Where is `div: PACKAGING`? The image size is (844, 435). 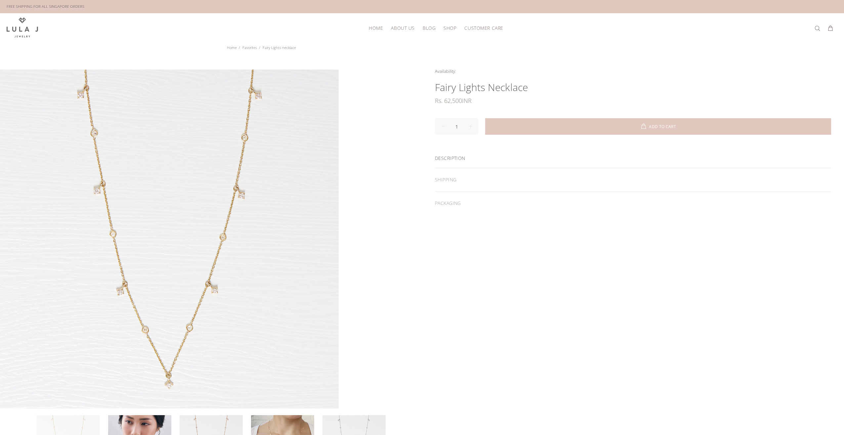
div: PACKAGING is located at coordinates (633, 203).